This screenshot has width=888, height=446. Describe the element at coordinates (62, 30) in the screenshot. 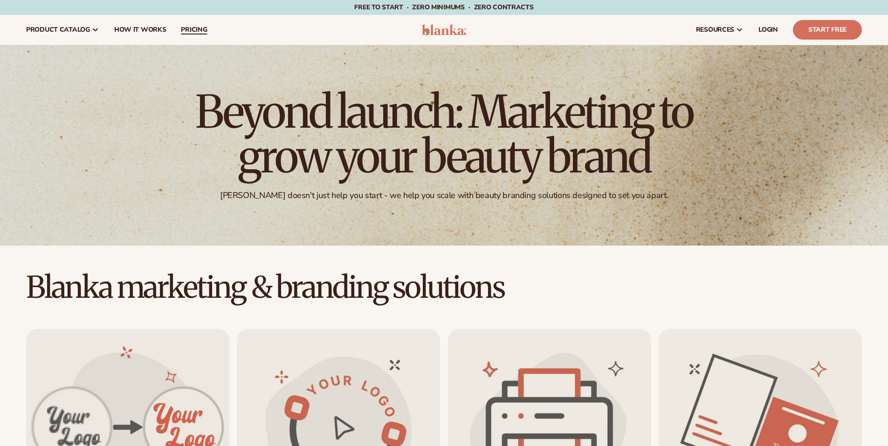

I see `a: product catalog` at that location.